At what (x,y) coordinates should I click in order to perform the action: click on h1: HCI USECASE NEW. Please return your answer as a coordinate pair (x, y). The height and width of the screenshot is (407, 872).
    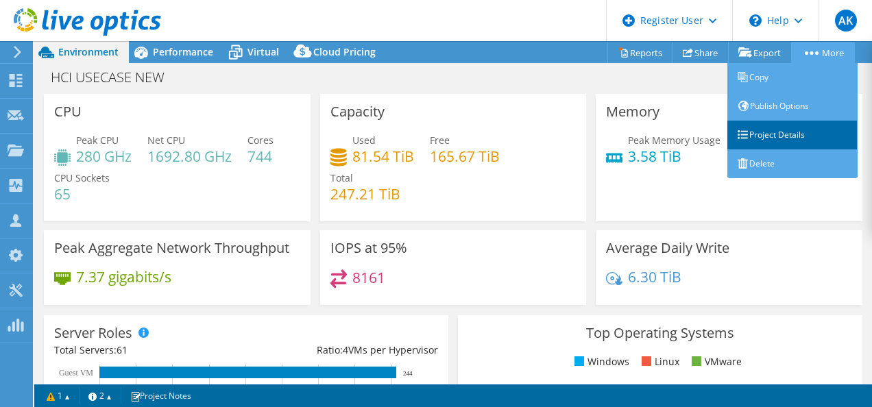
    Looking at the image, I should click on (115, 77).